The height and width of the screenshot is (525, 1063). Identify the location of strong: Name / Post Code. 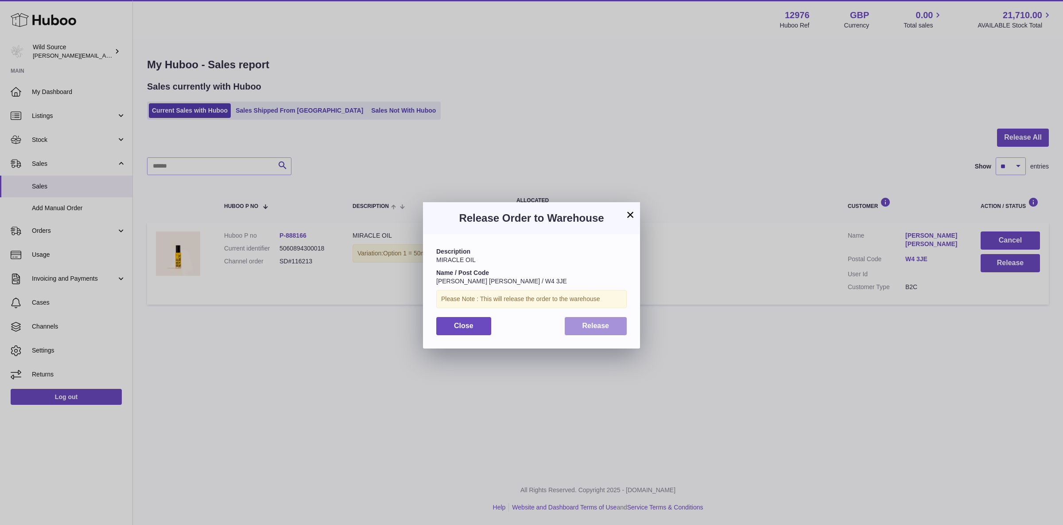
(462, 272).